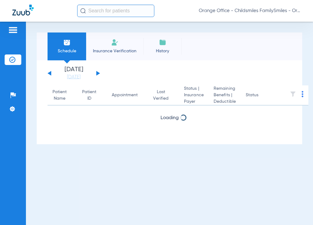  What do you see at coordinates (13, 30) in the screenshot?
I see `img: hamburger-icon` at bounding box center [13, 30].